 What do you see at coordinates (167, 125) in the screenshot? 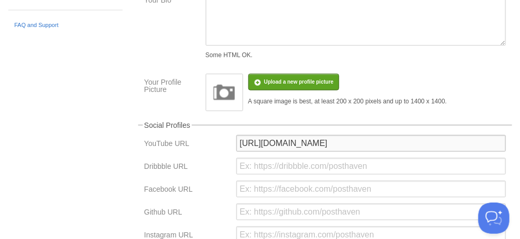
I see `legend: Social Profiles` at bounding box center [167, 125].